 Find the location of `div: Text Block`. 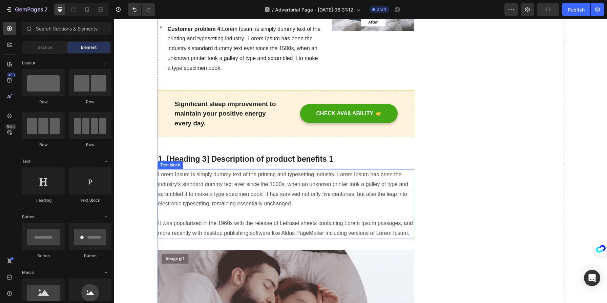

div: Text Block is located at coordinates (90, 200).